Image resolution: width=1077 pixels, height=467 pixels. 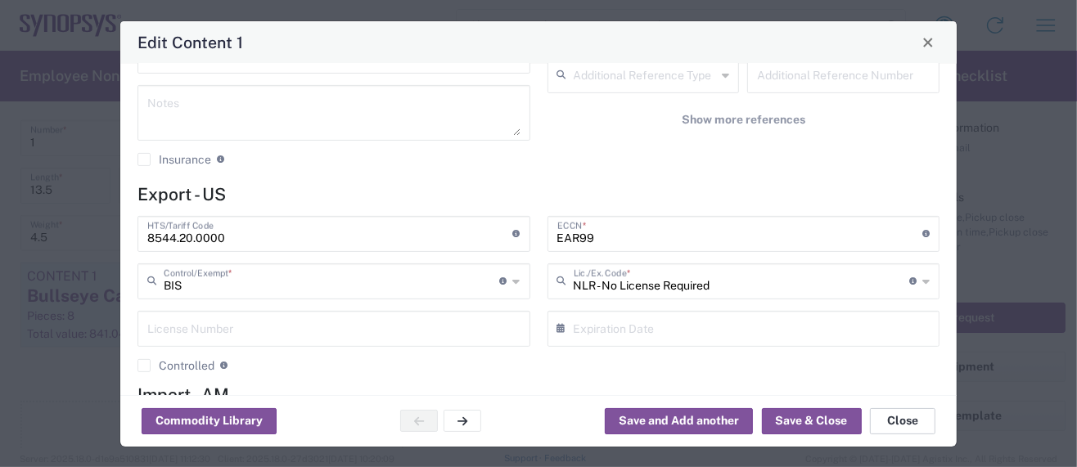 I want to click on h4: Import - AM, so click(x=538, y=394).